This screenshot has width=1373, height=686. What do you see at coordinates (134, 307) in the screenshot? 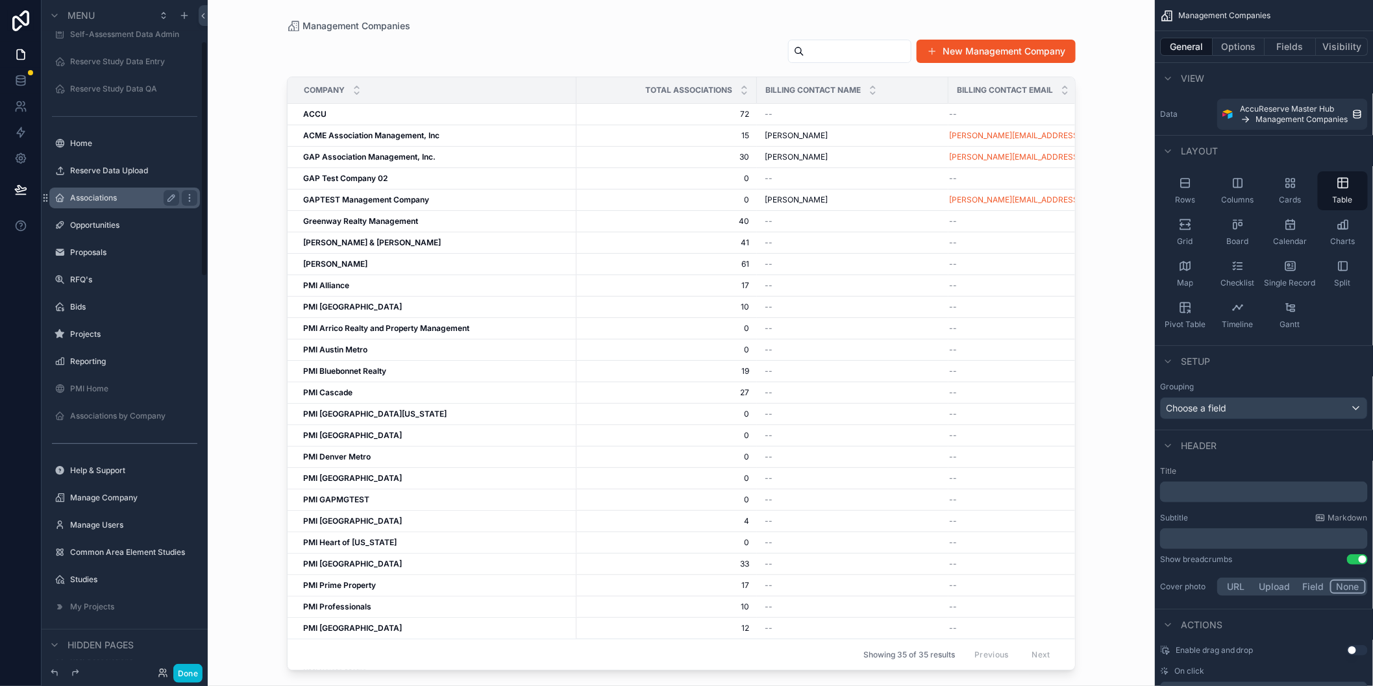
I see `a: Bids` at bounding box center [134, 307].